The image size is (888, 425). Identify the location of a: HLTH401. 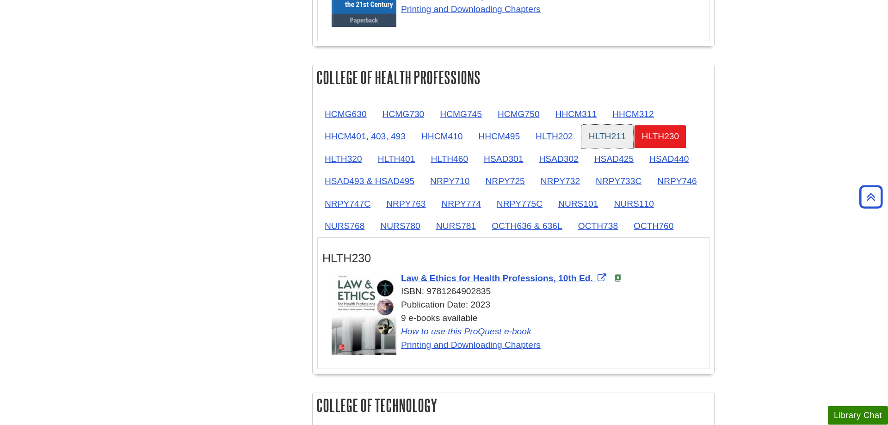
(397, 159).